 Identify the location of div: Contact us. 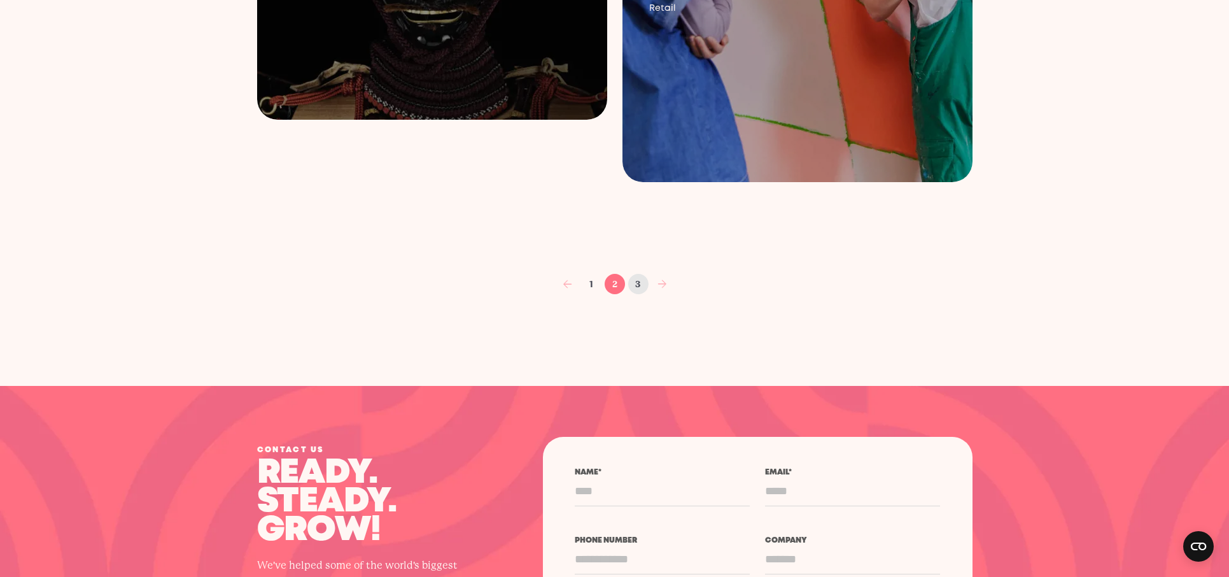
(372, 450).